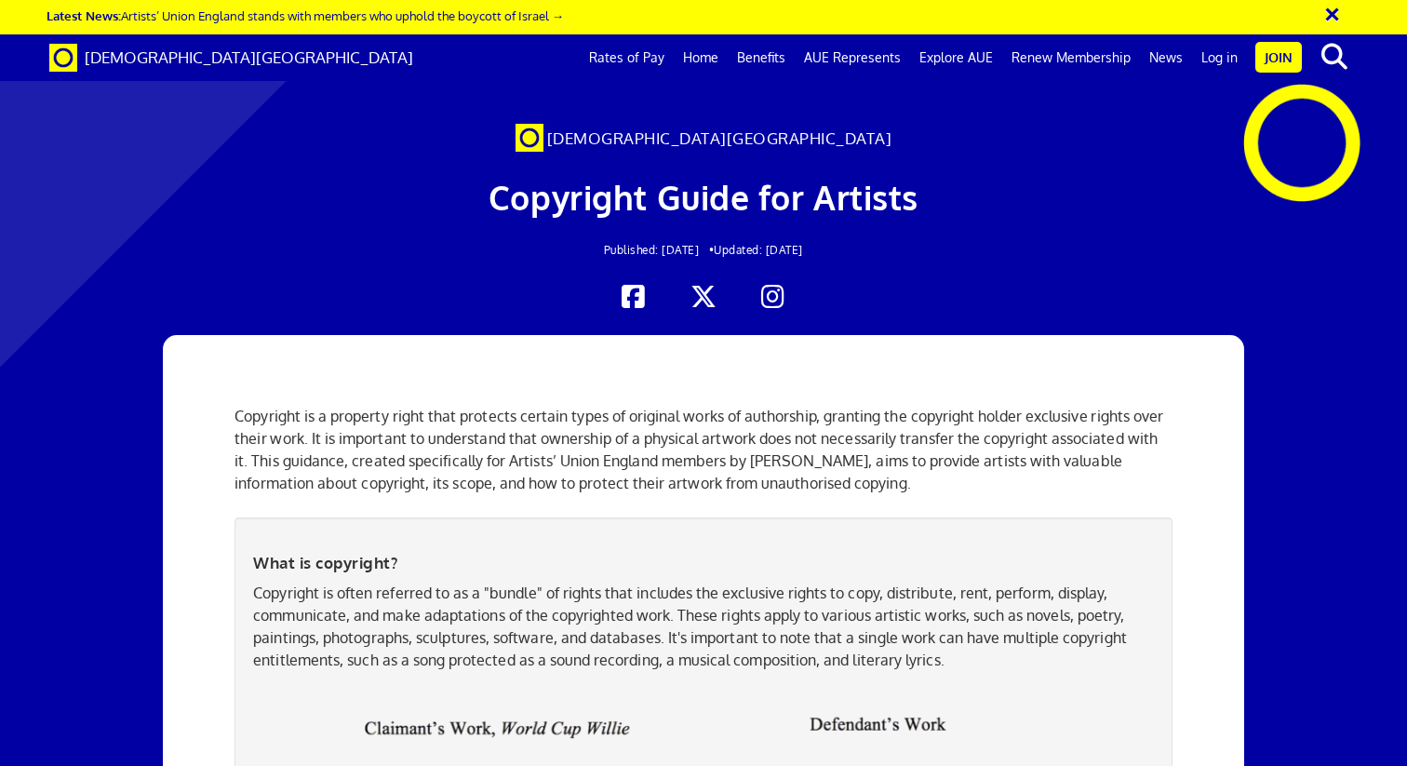 The image size is (1407, 766). Describe the element at coordinates (1334, 57) in the screenshot. I see `button: search` at that location.